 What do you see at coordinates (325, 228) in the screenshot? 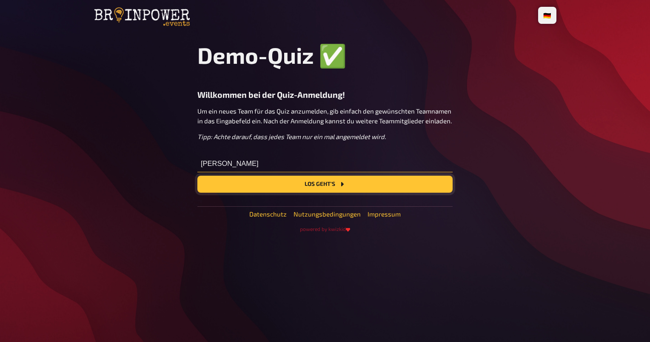
I see `a: powered by kwizkid` at bounding box center [325, 228].